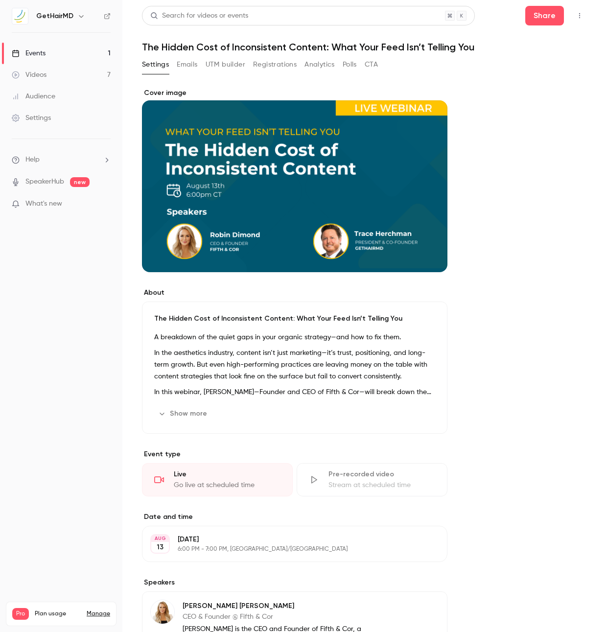 This screenshot has width=607, height=632. Describe the element at coordinates (349, 65) in the screenshot. I see `button: Polls` at that location.